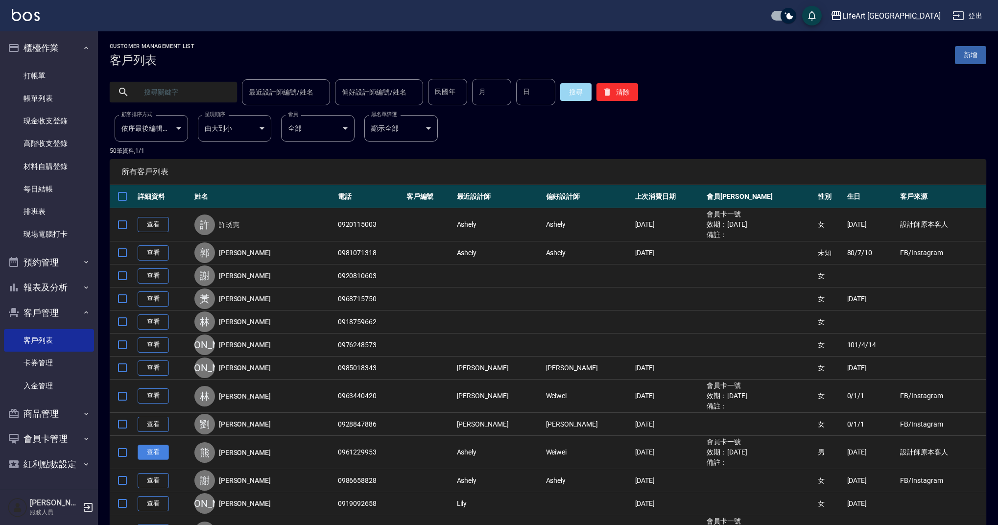 The image size is (998, 525). What do you see at coordinates (49, 121) in the screenshot?
I see `a: 現金收支登錄` at bounding box center [49, 121].